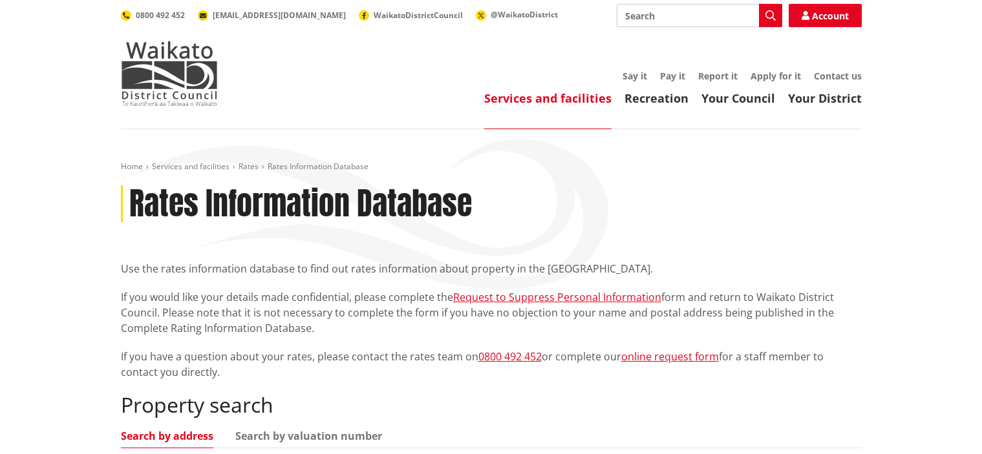 The image size is (982, 454). Describe the element at coordinates (656, 98) in the screenshot. I see `a: Recreation` at that location.